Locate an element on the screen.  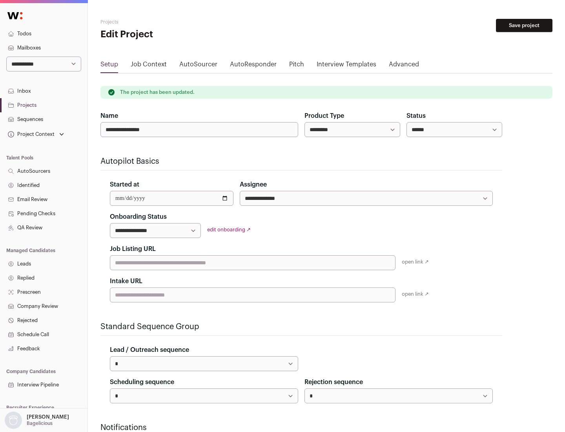
label: Scheduling sequence is located at coordinates (142, 382).